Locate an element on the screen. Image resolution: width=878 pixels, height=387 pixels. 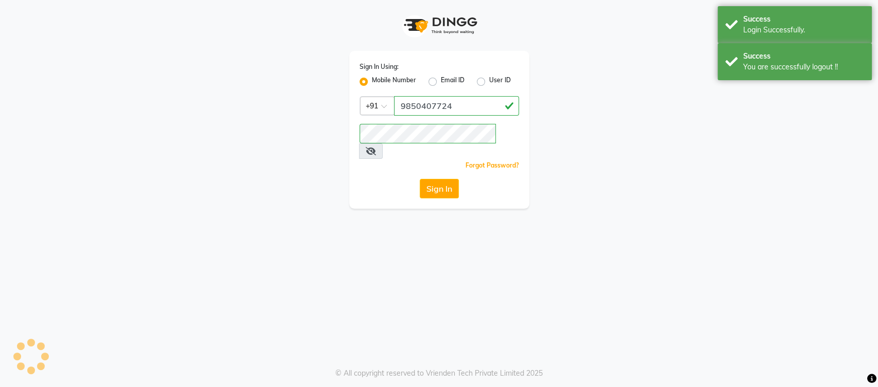
img: logo1.svg is located at coordinates (439, 25).